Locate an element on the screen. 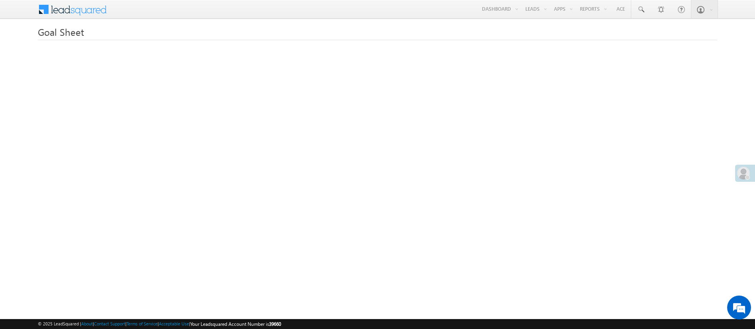 This screenshot has height=329, width=755. span: Your Leadsquared Account Number is is located at coordinates (236, 324).